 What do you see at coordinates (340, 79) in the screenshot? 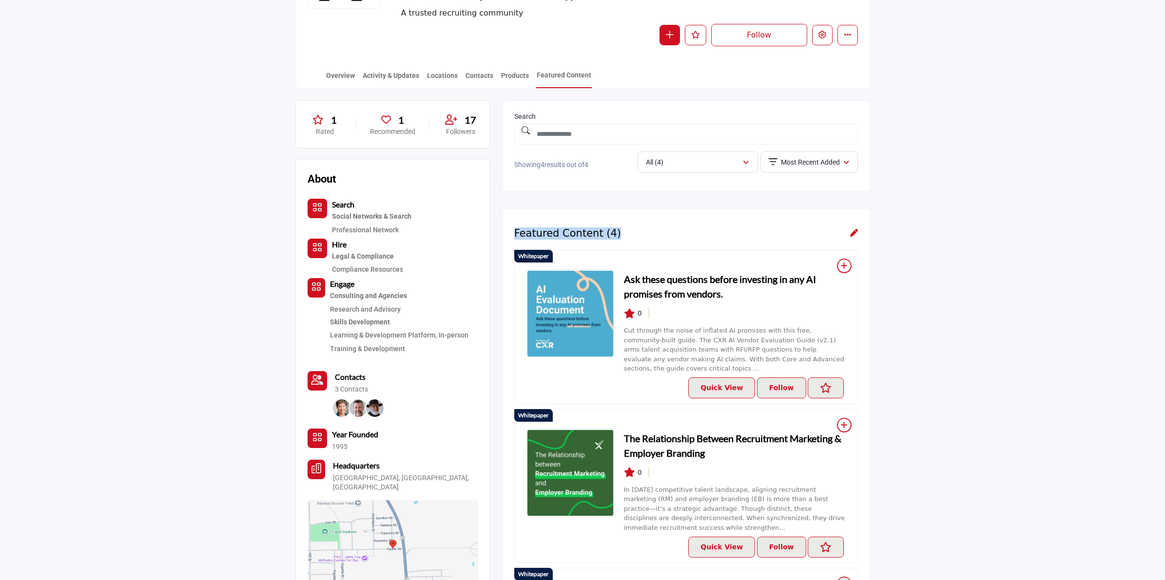
I see `a: Overview` at bounding box center [340, 79].